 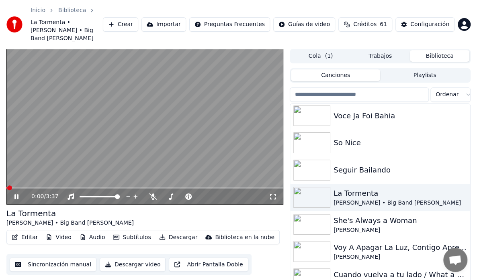 What do you see at coordinates (178, 238) in the screenshot?
I see `button: Descargar` at bounding box center [178, 238].